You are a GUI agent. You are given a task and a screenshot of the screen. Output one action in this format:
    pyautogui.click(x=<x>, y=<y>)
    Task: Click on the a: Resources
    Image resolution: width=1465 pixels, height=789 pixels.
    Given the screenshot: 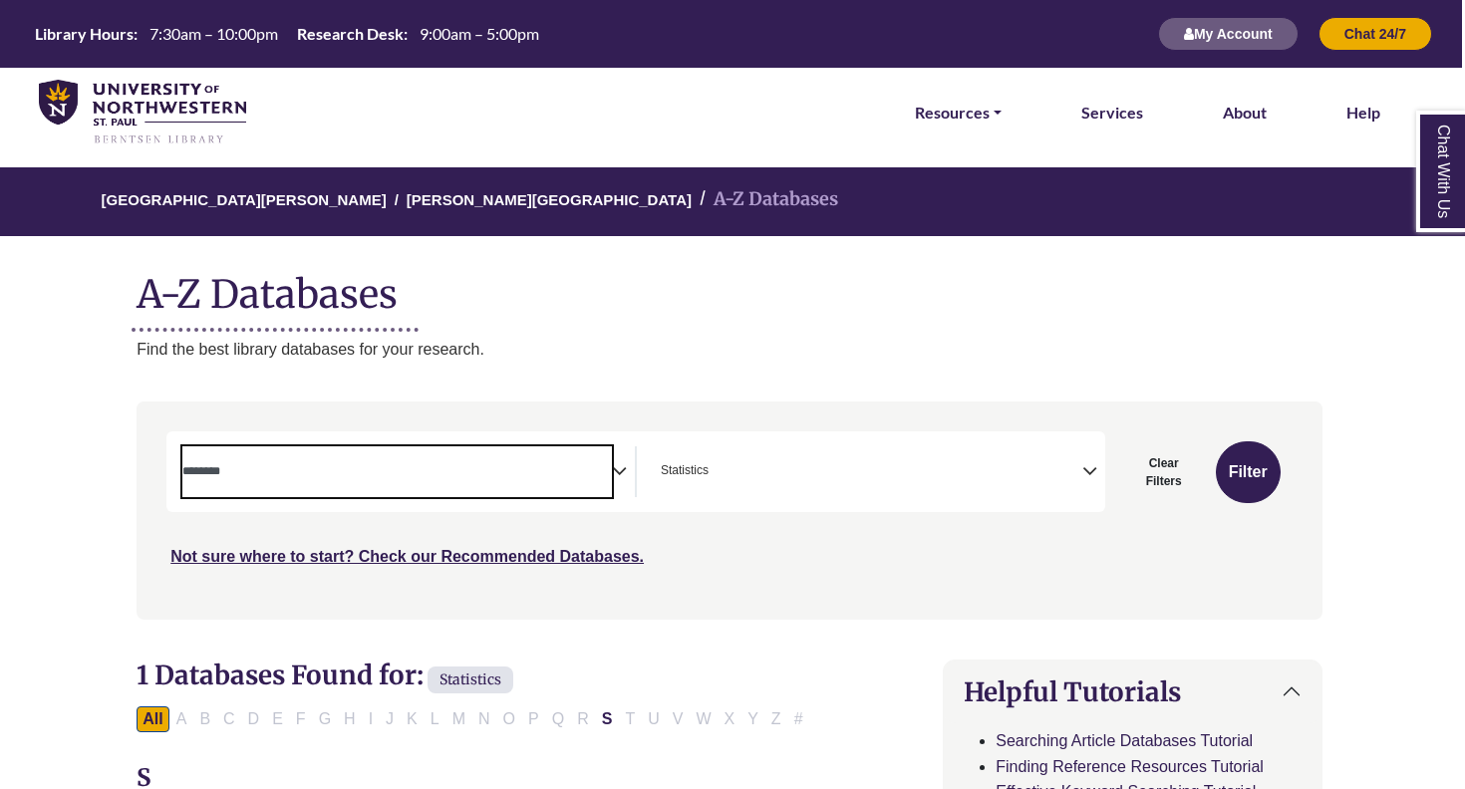 What is the action you would take?
    pyautogui.click(x=957, y=113)
    